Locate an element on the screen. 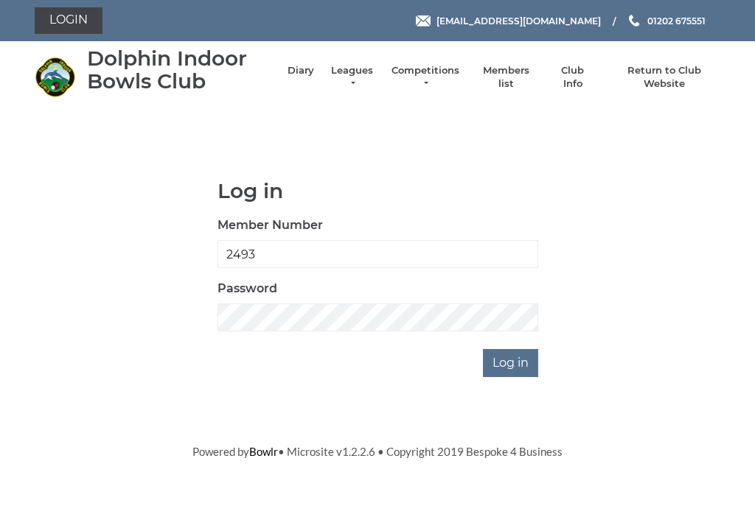 This screenshot has width=755, height=514. a: Bowlr is located at coordinates (263, 452).